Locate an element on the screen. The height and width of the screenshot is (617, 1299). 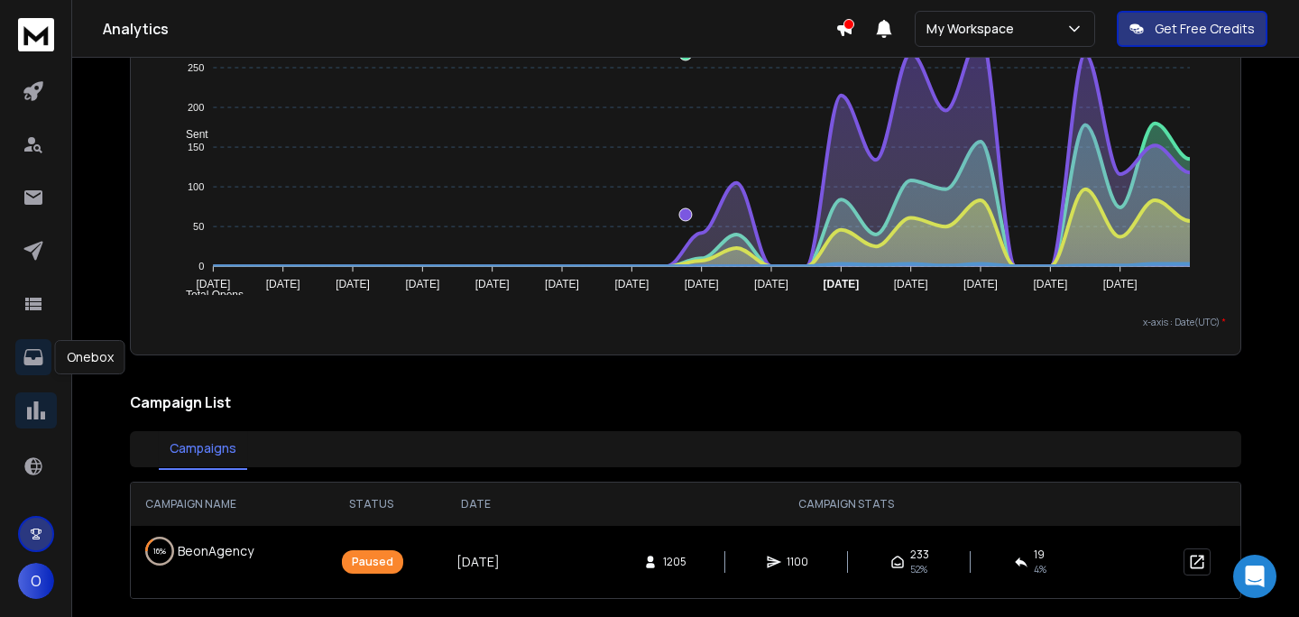
button: Campaigns is located at coordinates (203, 449).